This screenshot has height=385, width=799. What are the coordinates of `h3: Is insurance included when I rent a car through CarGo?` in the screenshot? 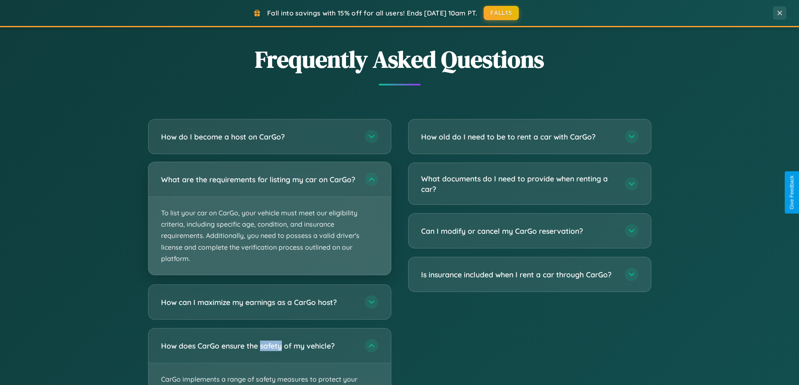 It's located at (519, 275).